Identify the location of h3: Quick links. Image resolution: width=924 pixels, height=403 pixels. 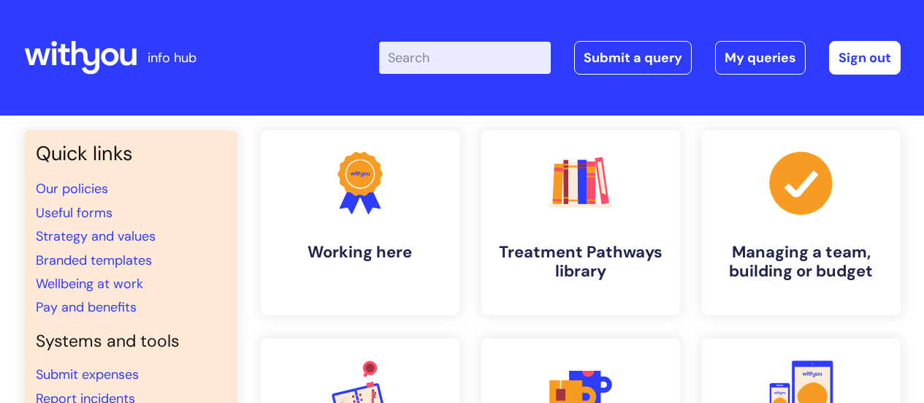
(131, 153).